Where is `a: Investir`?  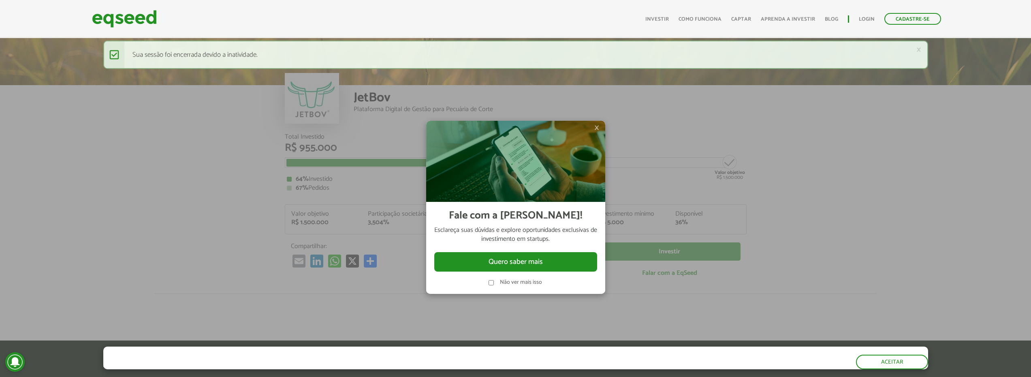 a: Investir is located at coordinates (657, 19).